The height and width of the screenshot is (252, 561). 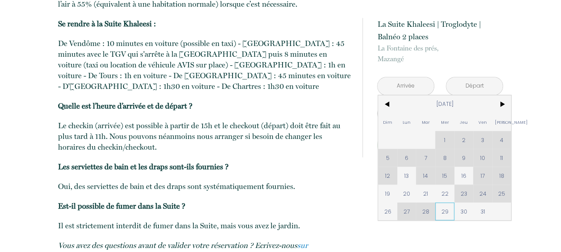 I want to click on span: 30, so click(x=463, y=211).